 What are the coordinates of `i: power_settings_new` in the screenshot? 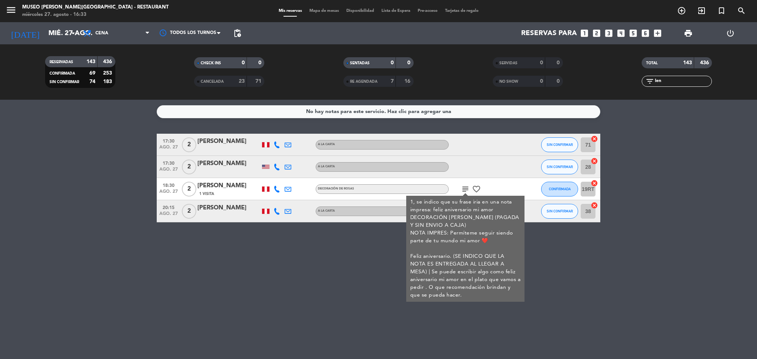 It's located at (731, 33).